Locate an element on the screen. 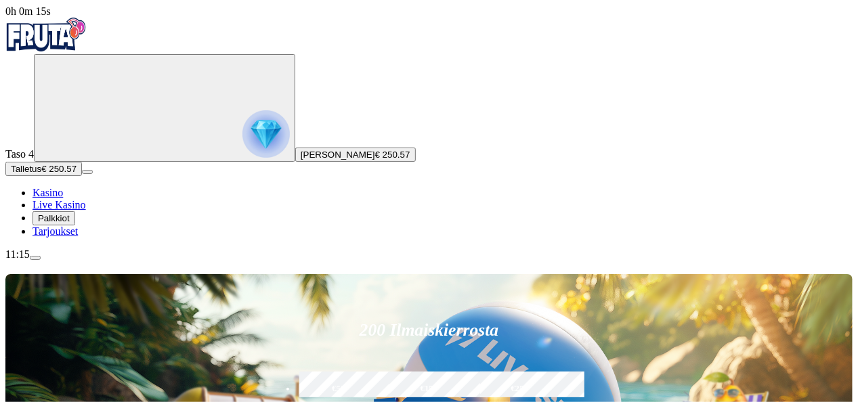 This screenshot has height=402, width=858. span: 11:15 is located at coordinates (18, 254).